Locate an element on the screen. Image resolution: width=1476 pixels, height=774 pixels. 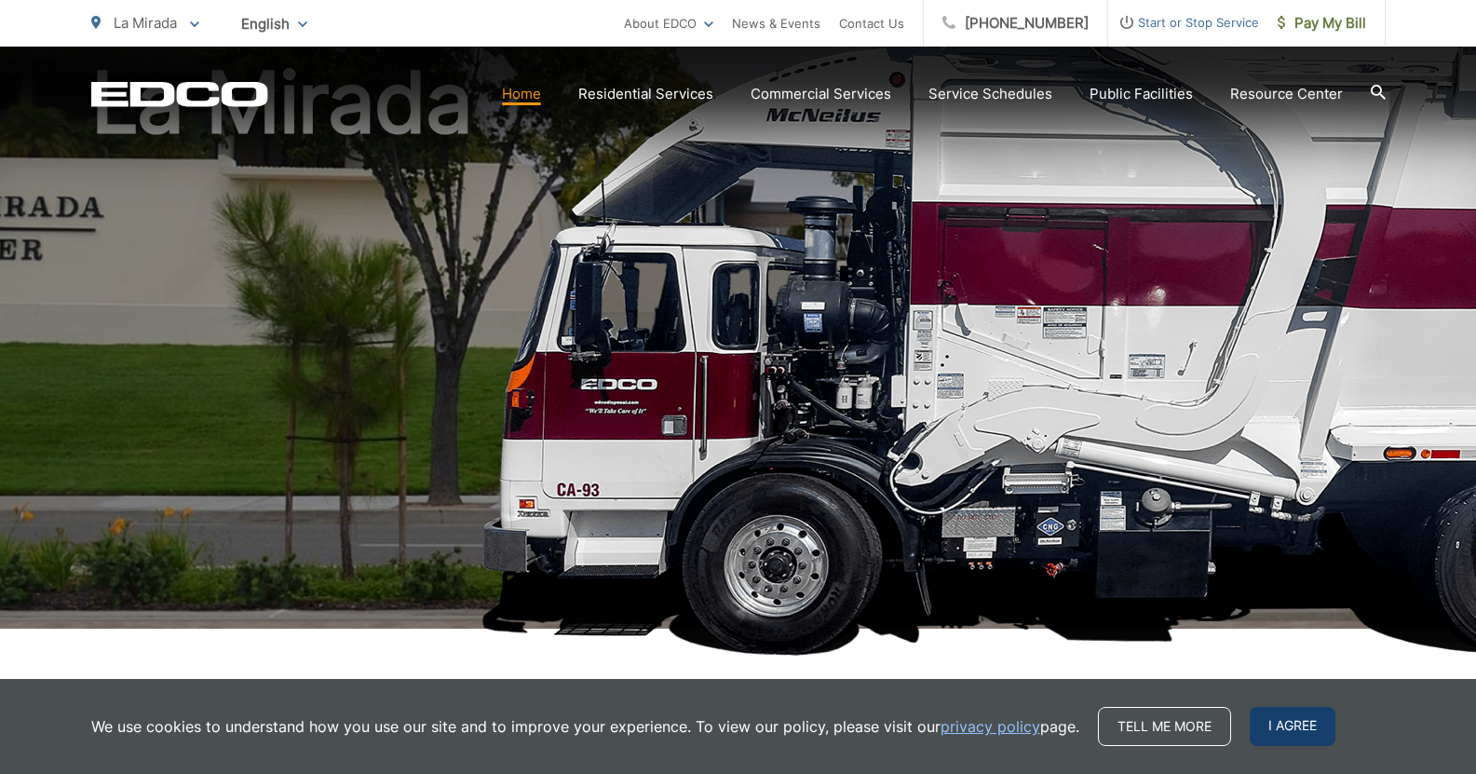
span: Pay My Bill is located at coordinates (1321, 23).